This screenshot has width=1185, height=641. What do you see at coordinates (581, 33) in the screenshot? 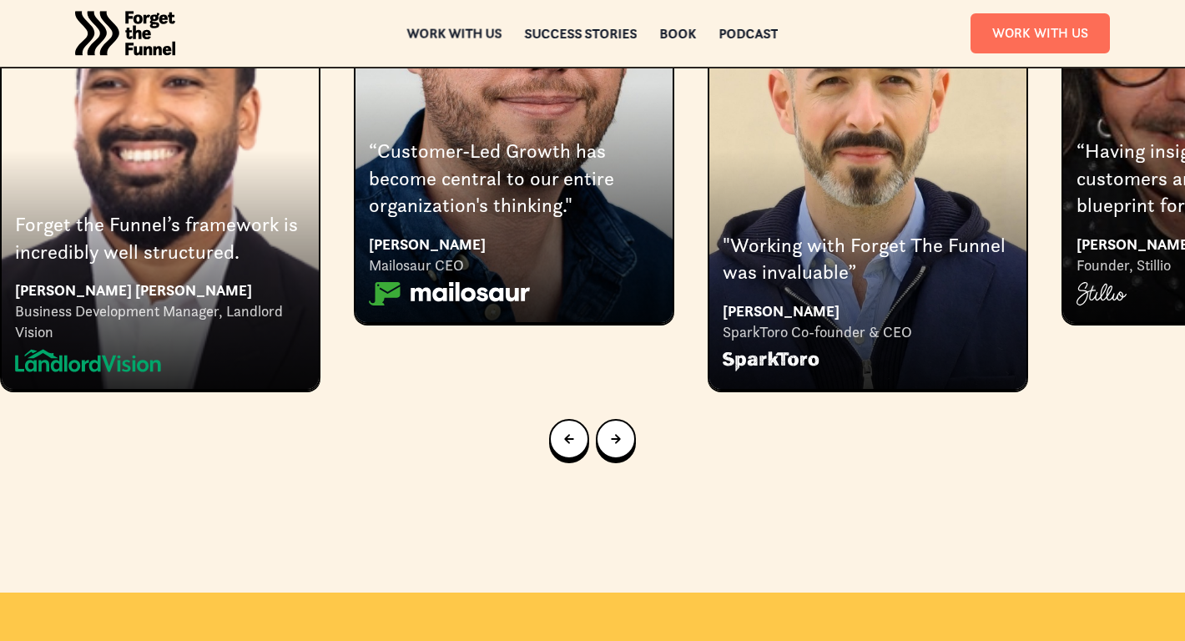
I see `div: Success Stories` at bounding box center [581, 33].